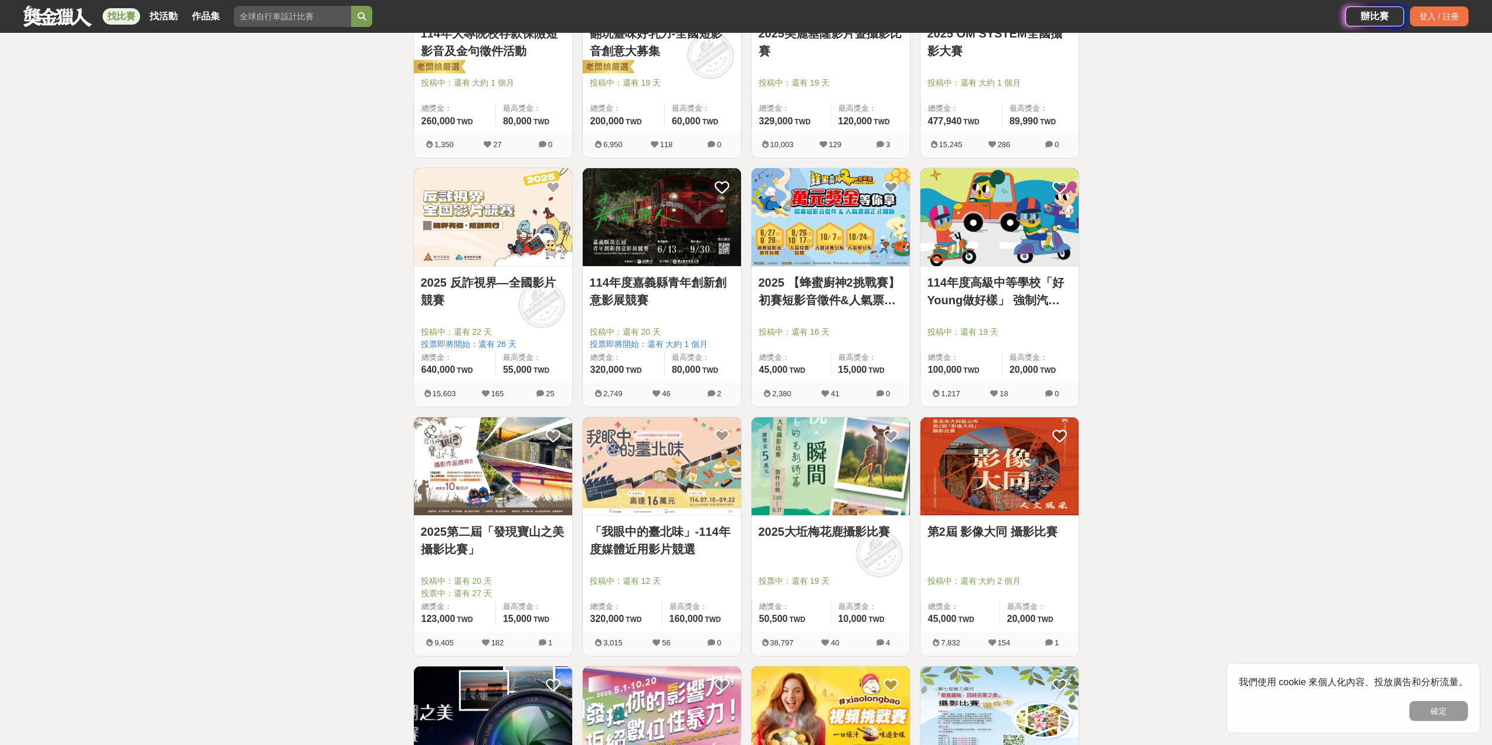 This screenshot has width=1492, height=745. Describe the element at coordinates (662, 42) in the screenshot. I see `a: 翻玩臺味好乳力-全國短影音創意大募集` at that location.